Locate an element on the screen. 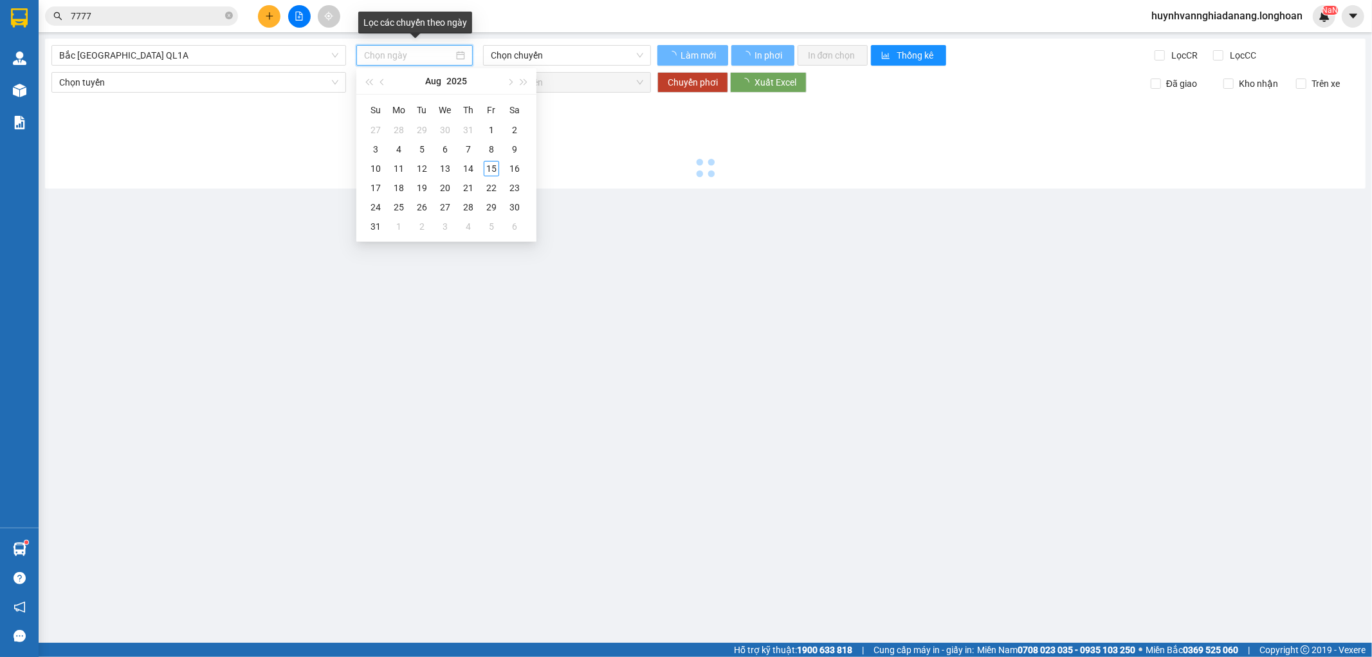  div: 10 is located at coordinates (376, 169).